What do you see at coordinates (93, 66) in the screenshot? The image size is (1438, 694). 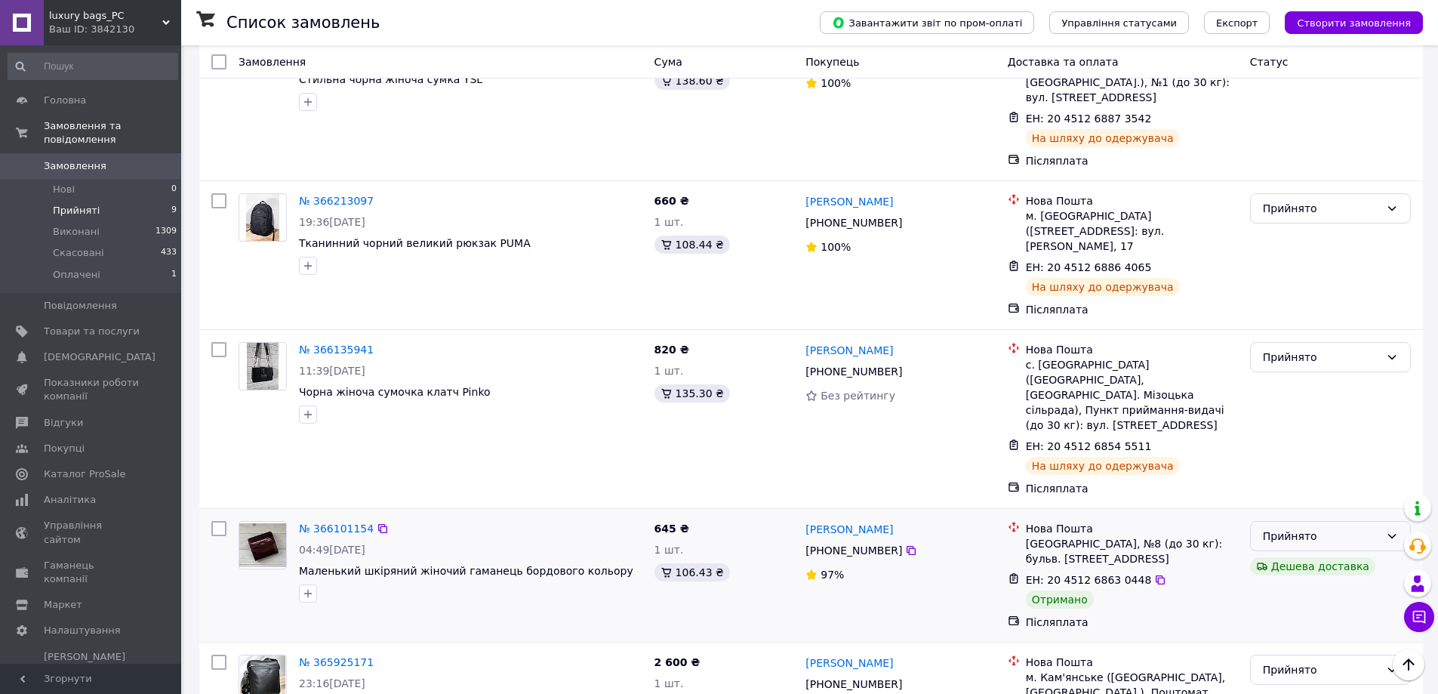 I see `input: Пошук` at bounding box center [93, 66].